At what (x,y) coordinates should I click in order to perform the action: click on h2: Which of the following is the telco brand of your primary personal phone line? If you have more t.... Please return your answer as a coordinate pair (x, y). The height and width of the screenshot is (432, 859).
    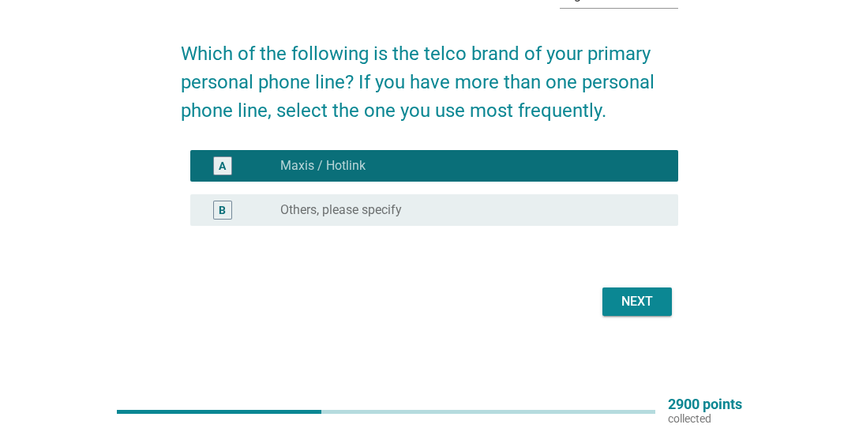
    Looking at the image, I should click on (429, 74).